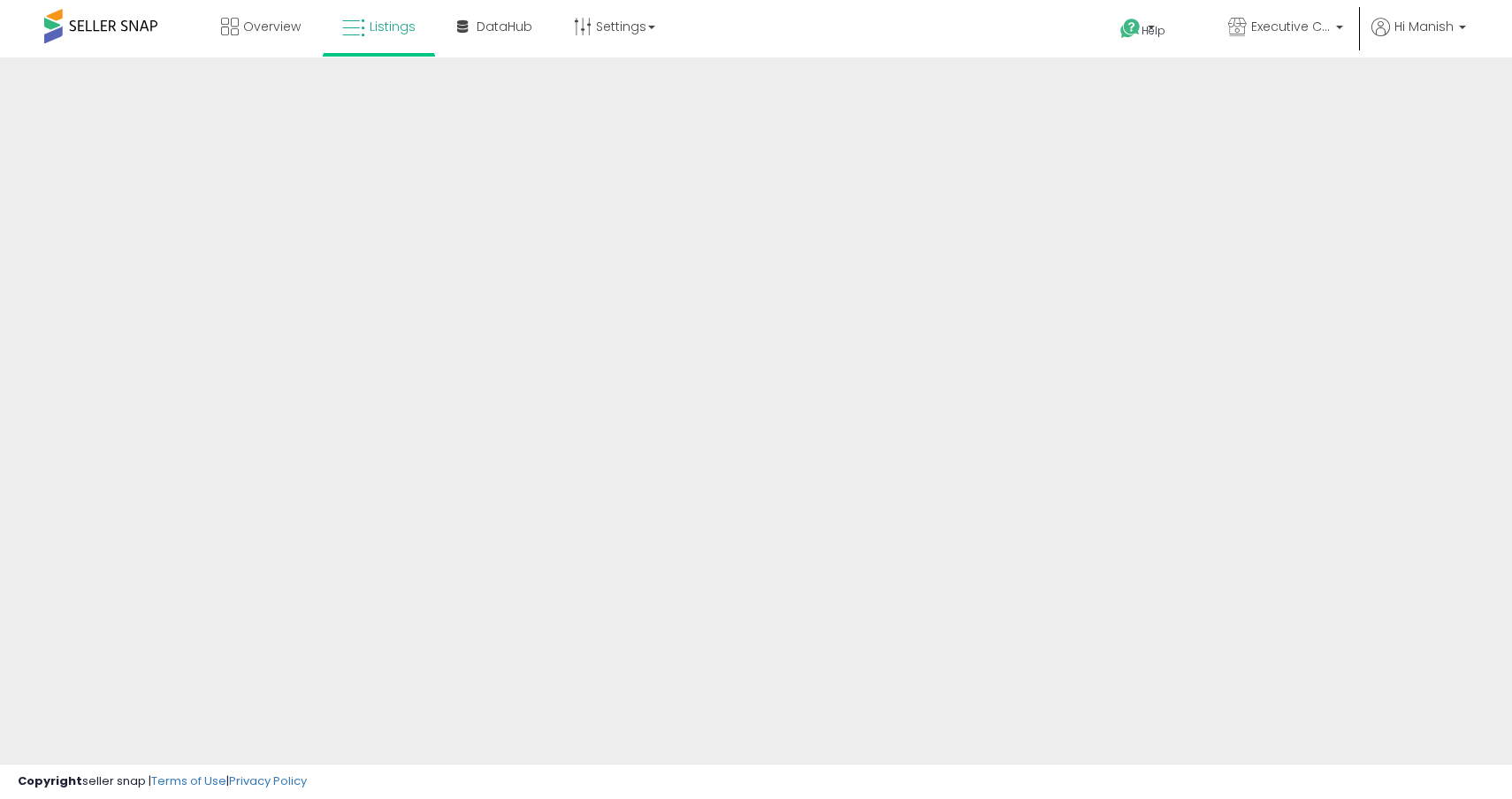 Image resolution: width=1512 pixels, height=799 pixels. I want to click on a: Help, so click(1152, 30).